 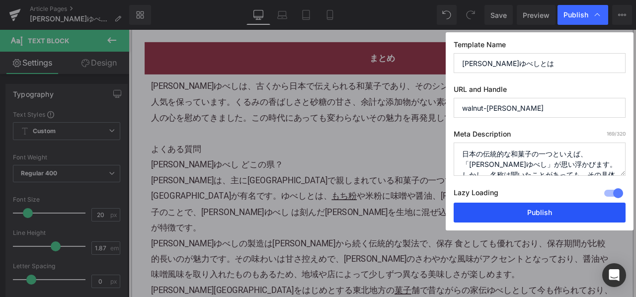 I want to click on label: Lazy Loading, so click(x=476, y=194).